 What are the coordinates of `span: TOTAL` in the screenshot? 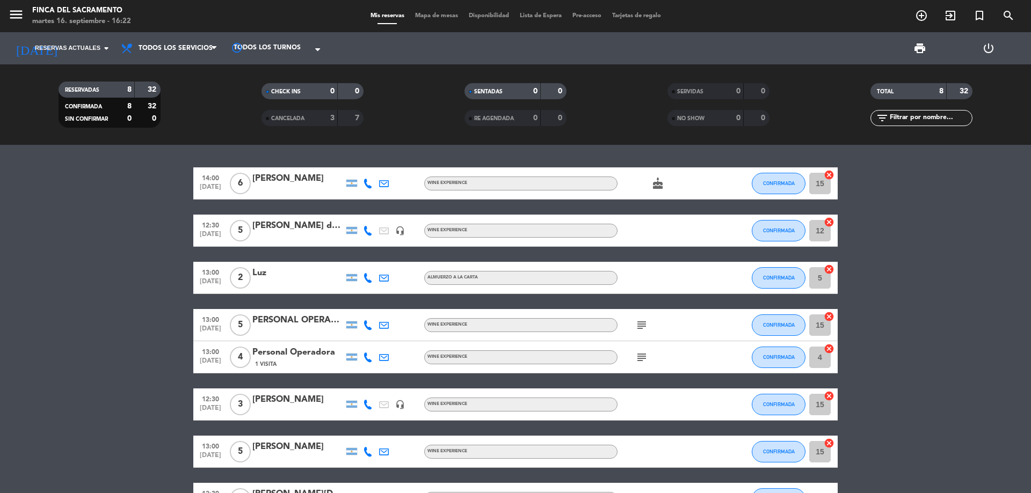 It's located at (885, 92).